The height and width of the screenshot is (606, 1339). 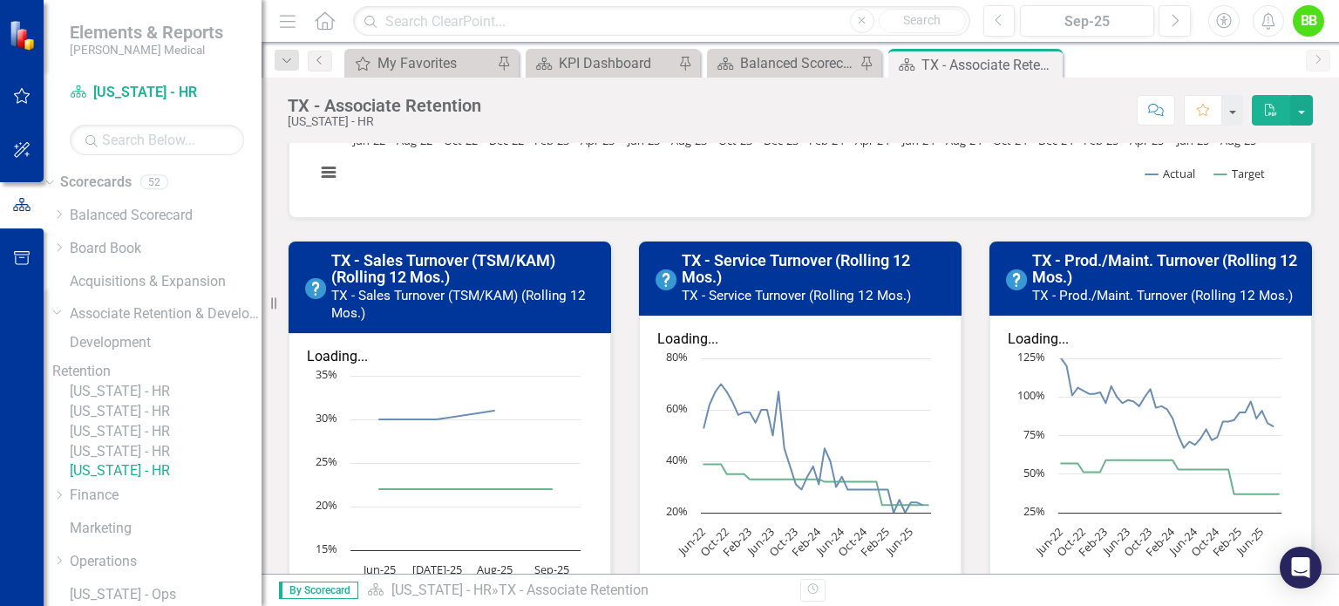 I want to click on g: Target, line 2 of 2 with 4 data points., so click(x=466, y=489).